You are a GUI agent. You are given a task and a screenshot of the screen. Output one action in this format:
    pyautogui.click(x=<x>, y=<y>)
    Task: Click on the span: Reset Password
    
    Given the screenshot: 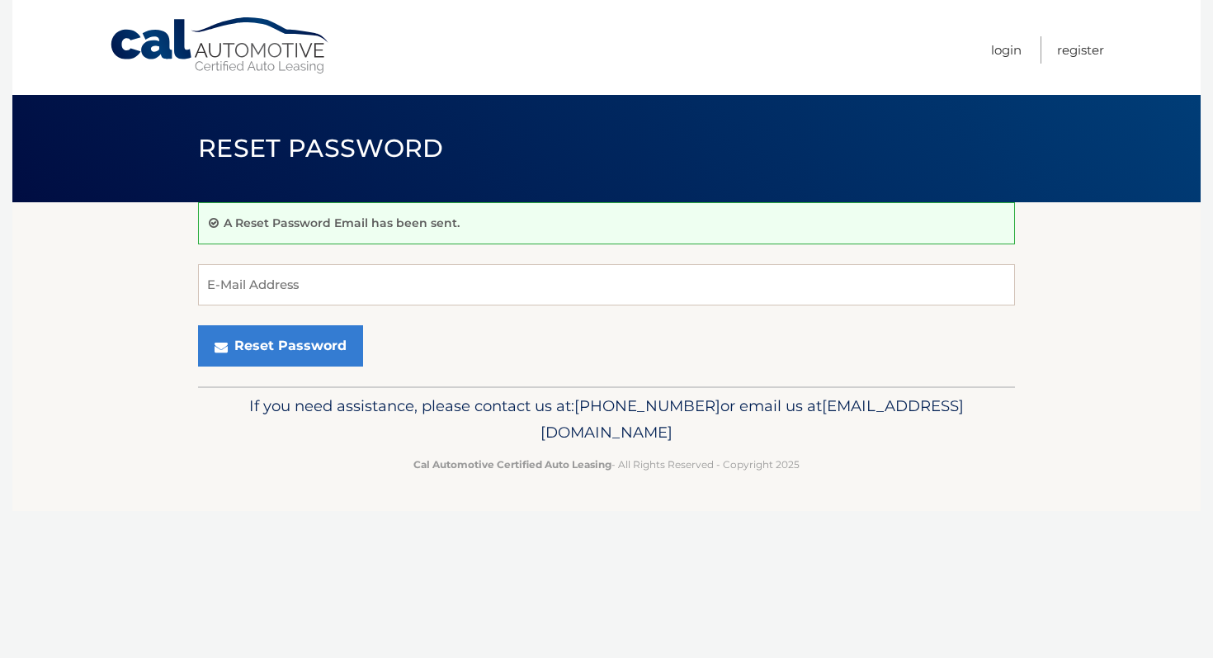 What is the action you would take?
    pyautogui.click(x=320, y=148)
    